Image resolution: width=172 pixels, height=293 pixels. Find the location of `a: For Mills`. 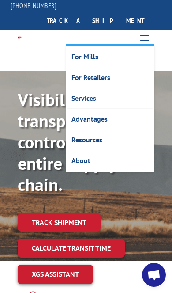

a: For Mills is located at coordinates (110, 56).